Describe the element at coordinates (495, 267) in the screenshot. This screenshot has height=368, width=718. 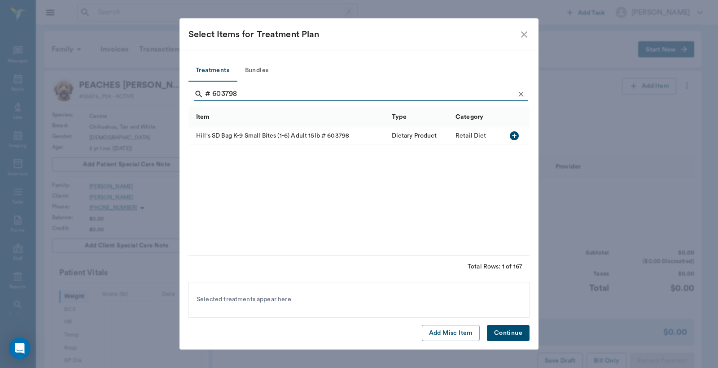
I see `div: Total Rows: 1 of 167` at that location.